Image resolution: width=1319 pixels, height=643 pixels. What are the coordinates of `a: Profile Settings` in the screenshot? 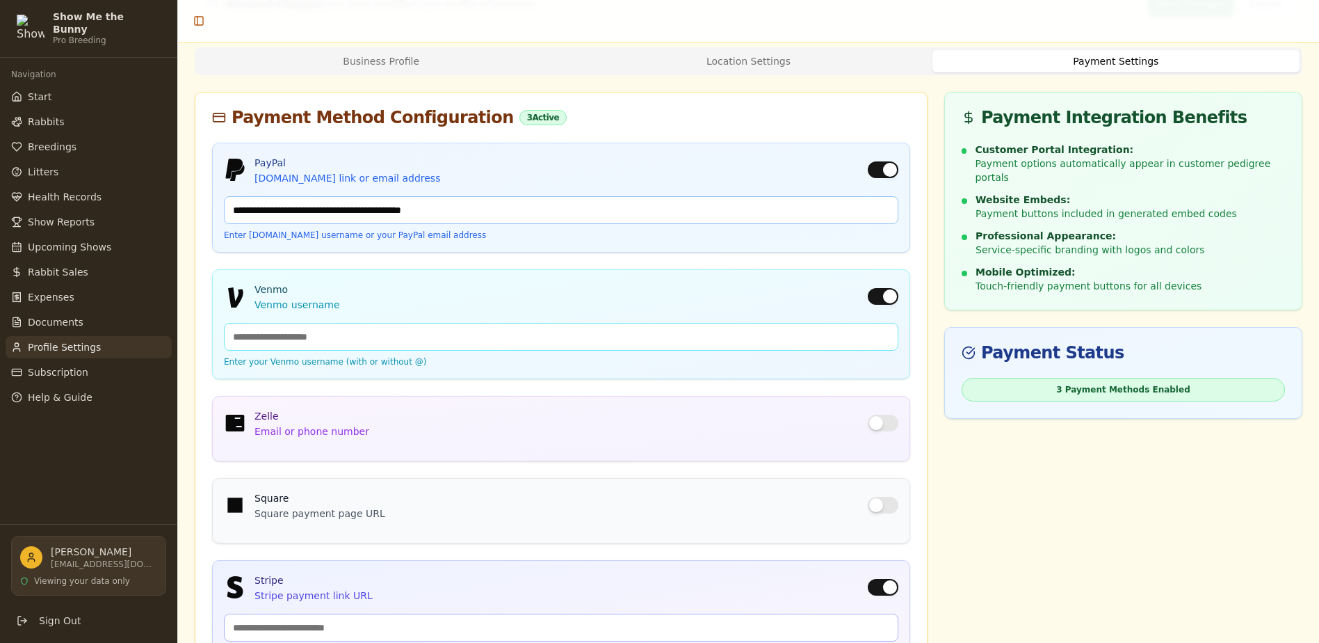 It's located at (88, 347).